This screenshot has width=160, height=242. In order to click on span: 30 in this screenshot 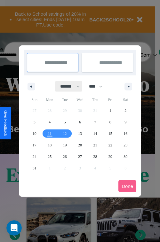, I will do `click(125, 156)`.